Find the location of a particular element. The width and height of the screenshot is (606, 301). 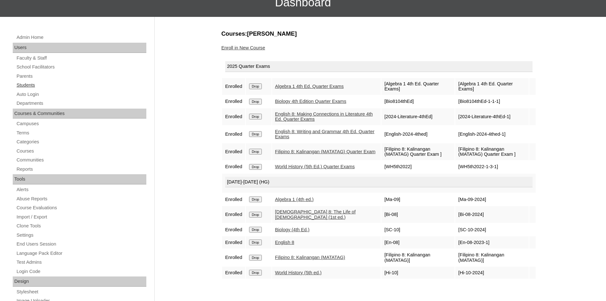

a: Parents is located at coordinates (81, 76).